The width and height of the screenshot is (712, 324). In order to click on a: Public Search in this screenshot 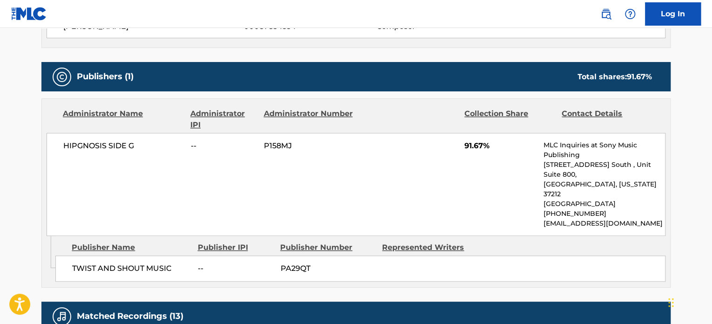, I will do `click(606, 14)`.